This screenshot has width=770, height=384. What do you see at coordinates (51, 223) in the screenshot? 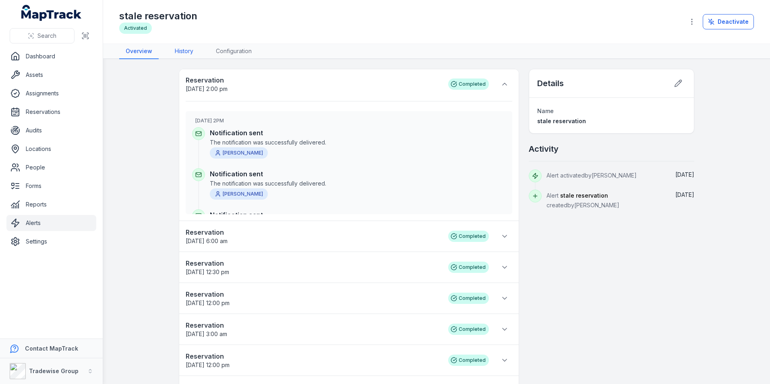
I see `a: Alerts` at bounding box center [51, 223].